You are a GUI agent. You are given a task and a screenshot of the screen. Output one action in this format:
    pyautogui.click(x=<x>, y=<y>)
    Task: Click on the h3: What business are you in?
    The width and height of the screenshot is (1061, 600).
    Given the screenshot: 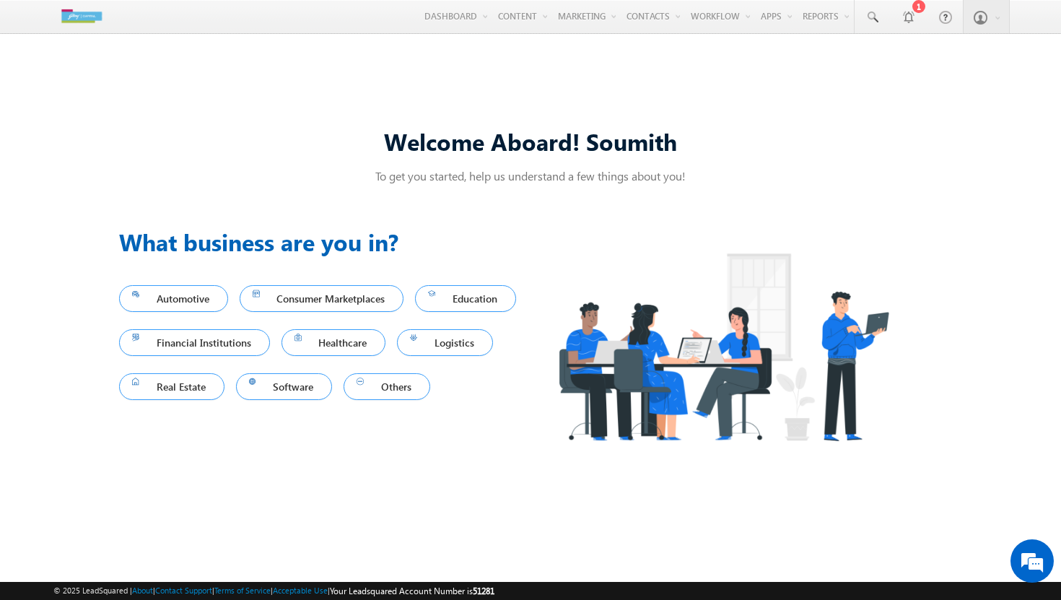 What is the action you would take?
    pyautogui.click(x=325, y=242)
    